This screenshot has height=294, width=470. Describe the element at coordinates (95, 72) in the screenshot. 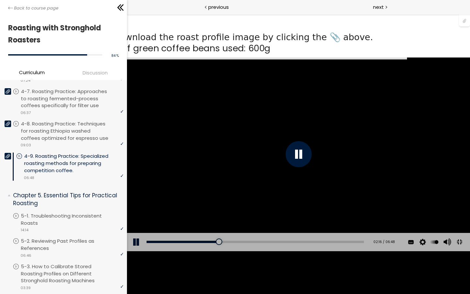

I see `span: Discussion` at that location.